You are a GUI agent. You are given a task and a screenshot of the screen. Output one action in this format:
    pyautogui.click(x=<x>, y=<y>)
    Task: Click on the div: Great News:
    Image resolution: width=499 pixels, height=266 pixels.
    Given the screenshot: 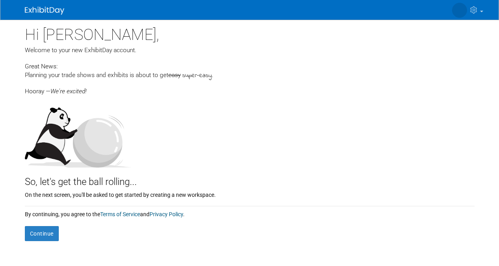 What is the action you would take?
    pyautogui.click(x=250, y=66)
    